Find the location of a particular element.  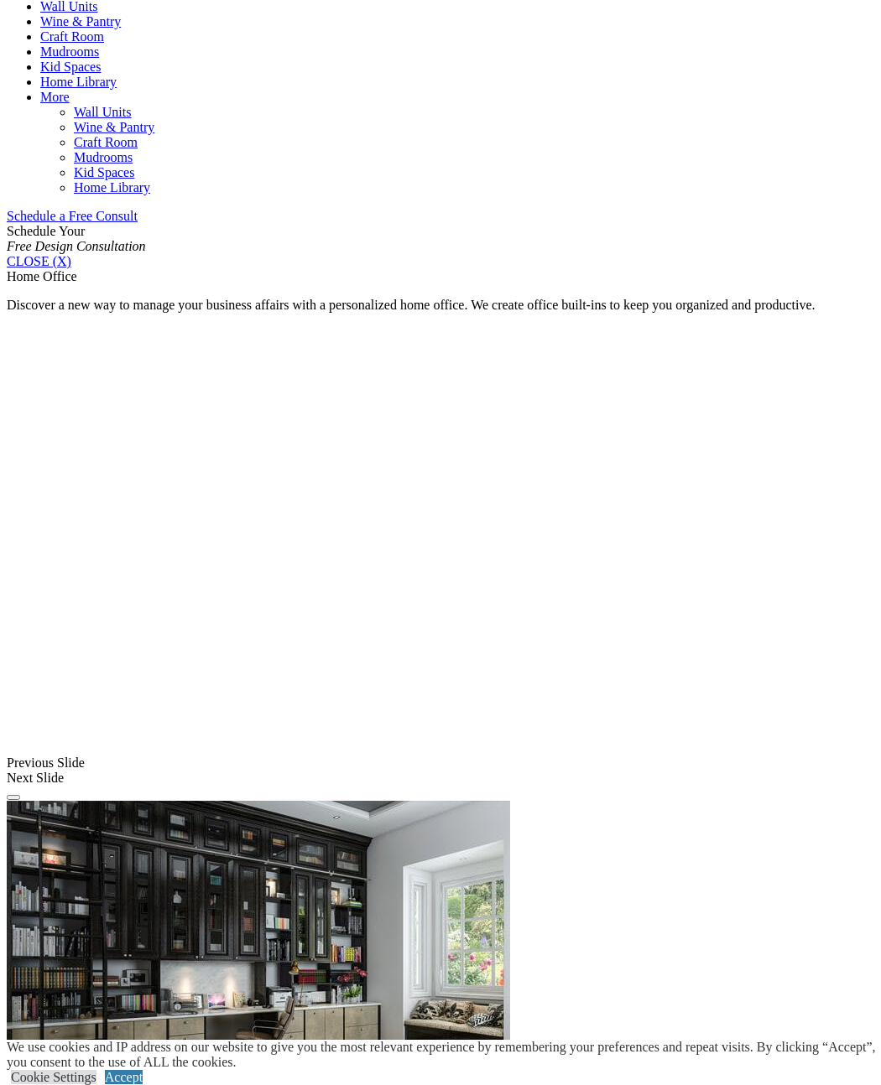

span: Schedule Your is located at coordinates (76, 238).